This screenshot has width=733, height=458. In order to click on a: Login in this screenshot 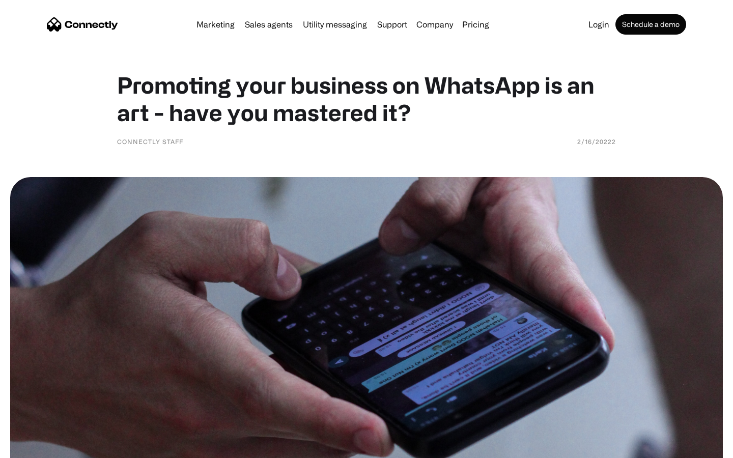, I will do `click(599, 24)`.